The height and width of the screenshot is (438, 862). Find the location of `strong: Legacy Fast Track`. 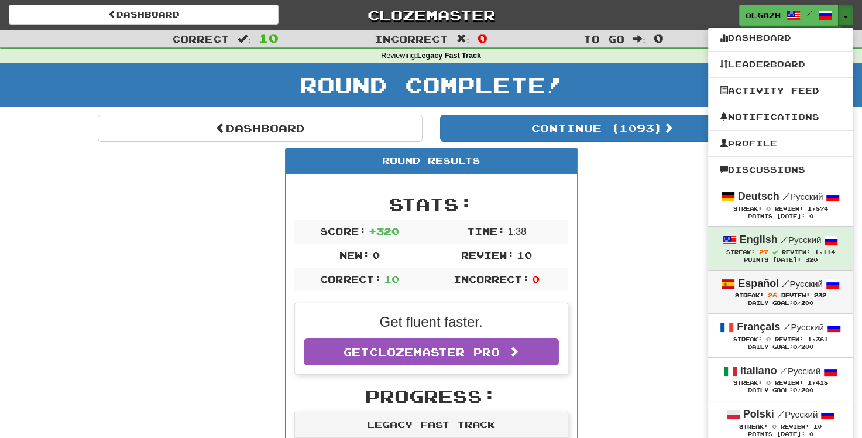

strong: Legacy Fast Track is located at coordinates (449, 56).